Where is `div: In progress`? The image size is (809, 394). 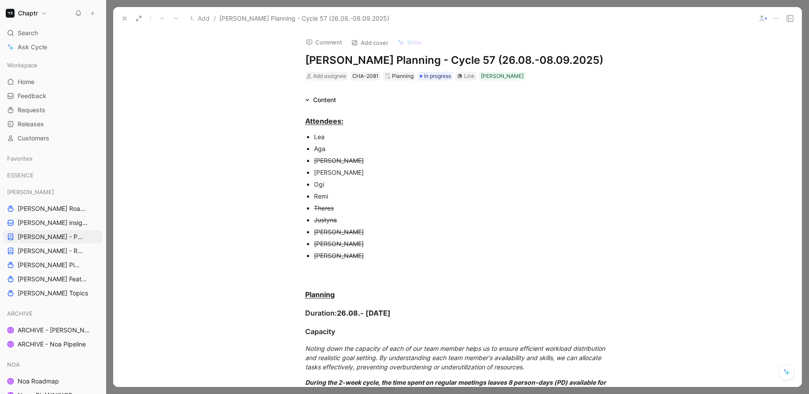 div: In progress is located at coordinates (435, 76).